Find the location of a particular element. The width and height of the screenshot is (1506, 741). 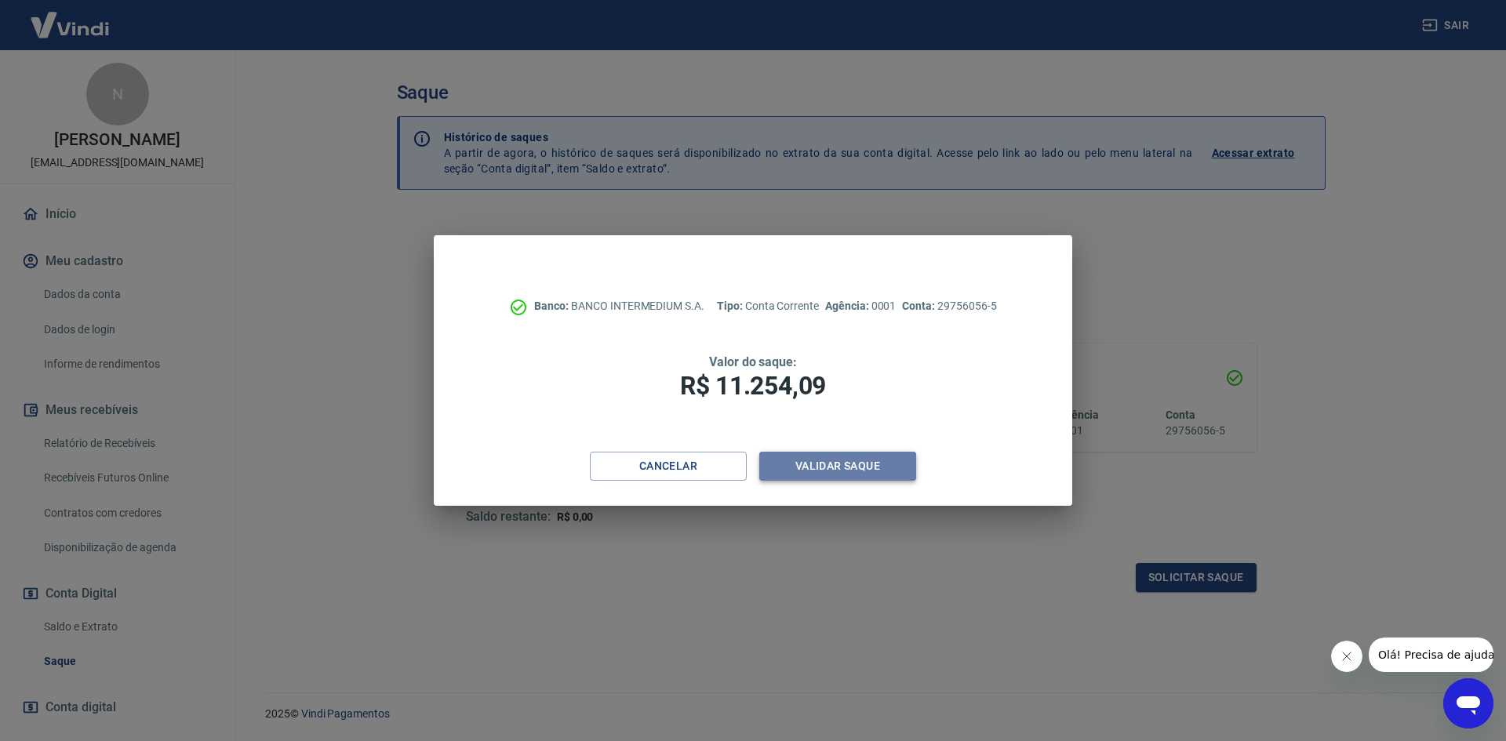

p: BANCO INTERMEDIUM S.A. is located at coordinates (619, 306).